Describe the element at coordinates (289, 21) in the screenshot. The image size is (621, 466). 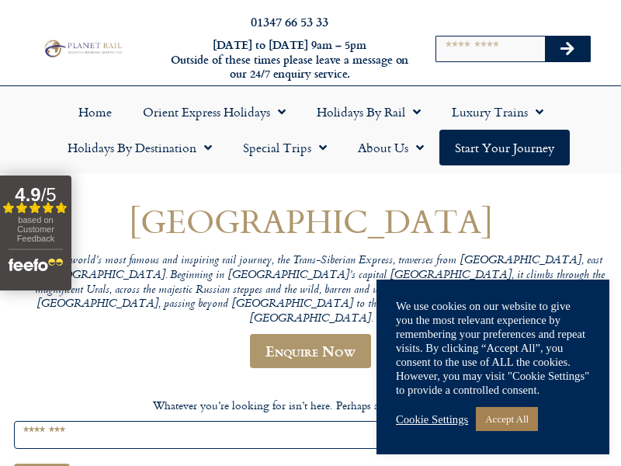
I see `a: 01347 66 53 33` at that location.